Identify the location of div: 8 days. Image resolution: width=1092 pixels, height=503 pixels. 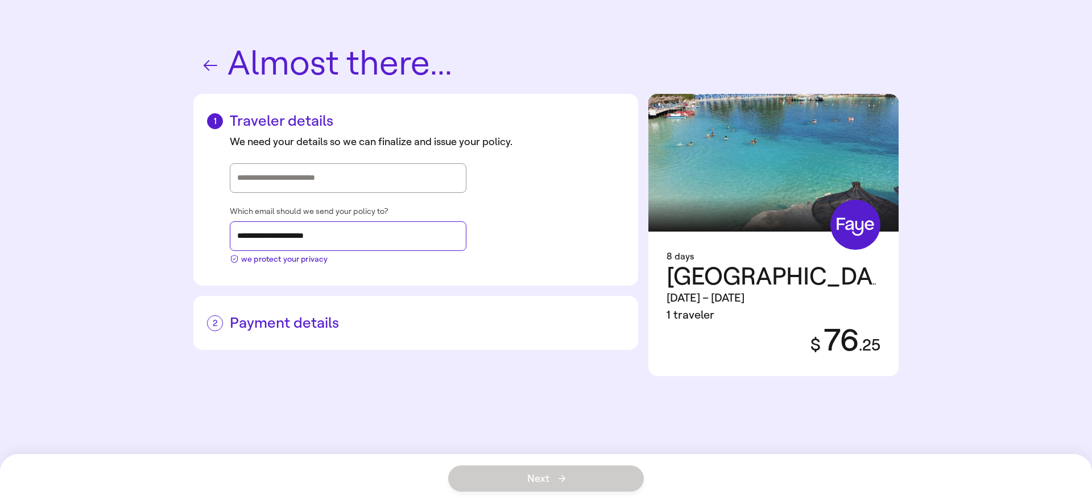
(774, 257).